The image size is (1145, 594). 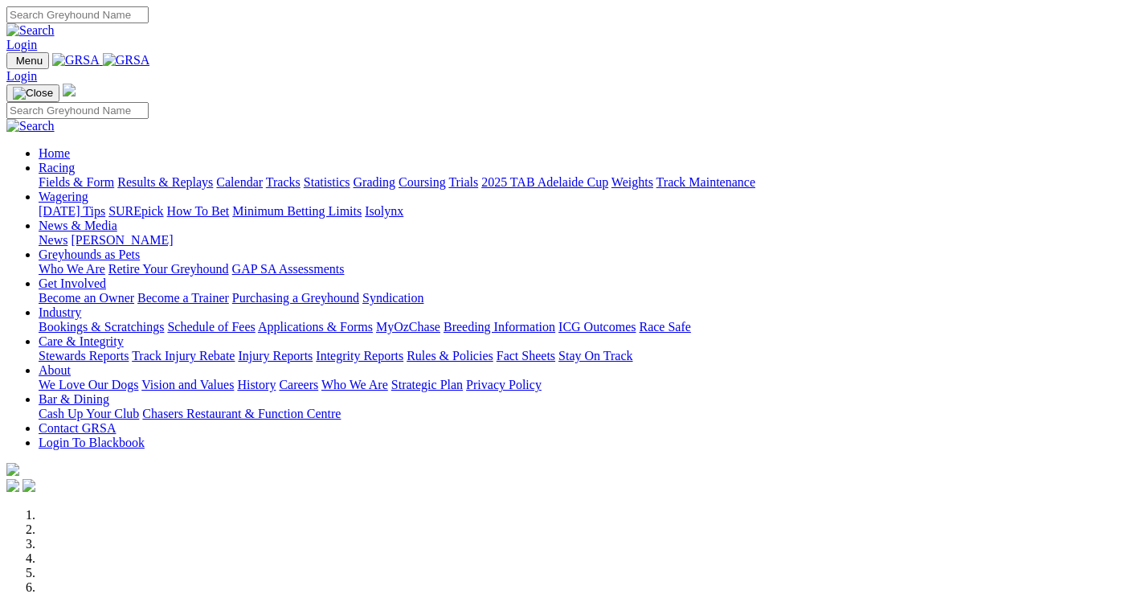 What do you see at coordinates (77, 428) in the screenshot?
I see `a: Contact GRSA` at bounding box center [77, 428].